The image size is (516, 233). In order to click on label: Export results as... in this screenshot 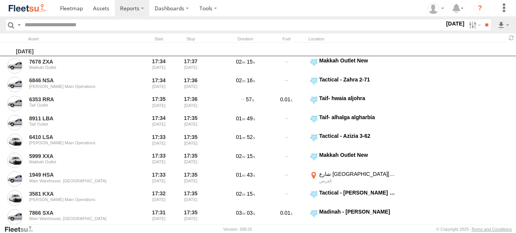, I will do `click(504, 25)`.